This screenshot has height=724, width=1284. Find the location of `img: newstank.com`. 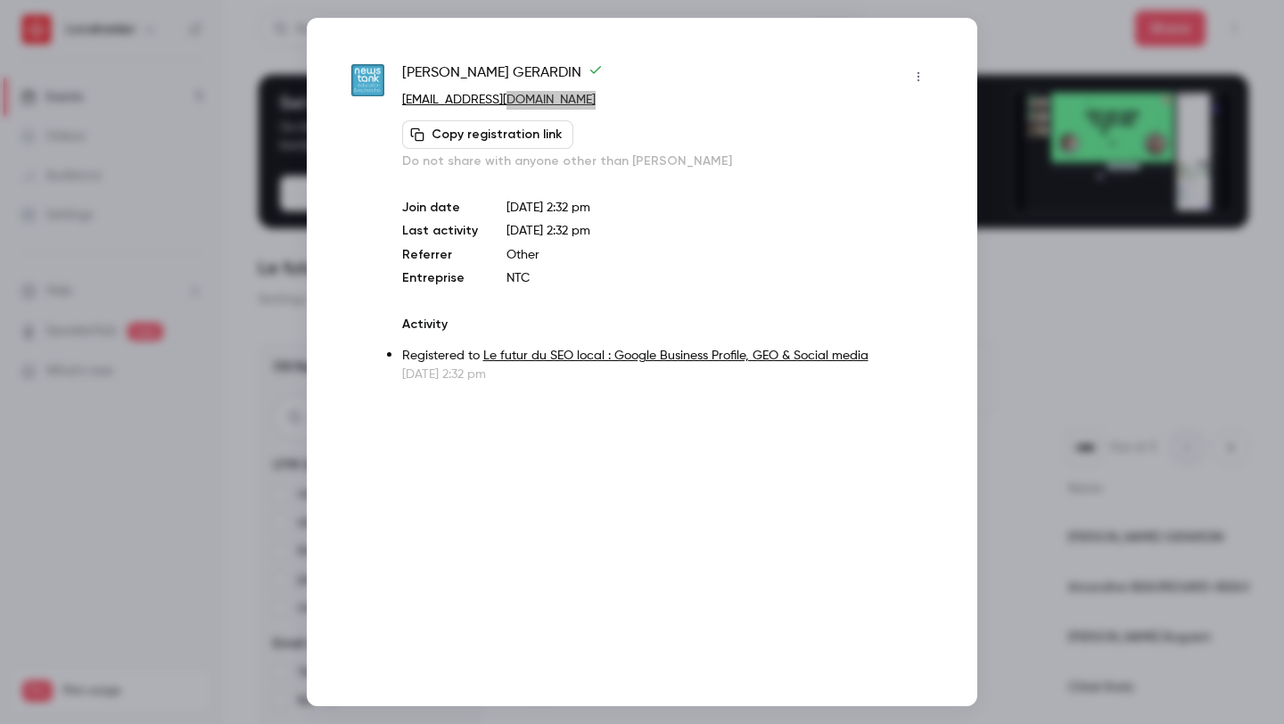

img: newstank.com is located at coordinates (367, 80).